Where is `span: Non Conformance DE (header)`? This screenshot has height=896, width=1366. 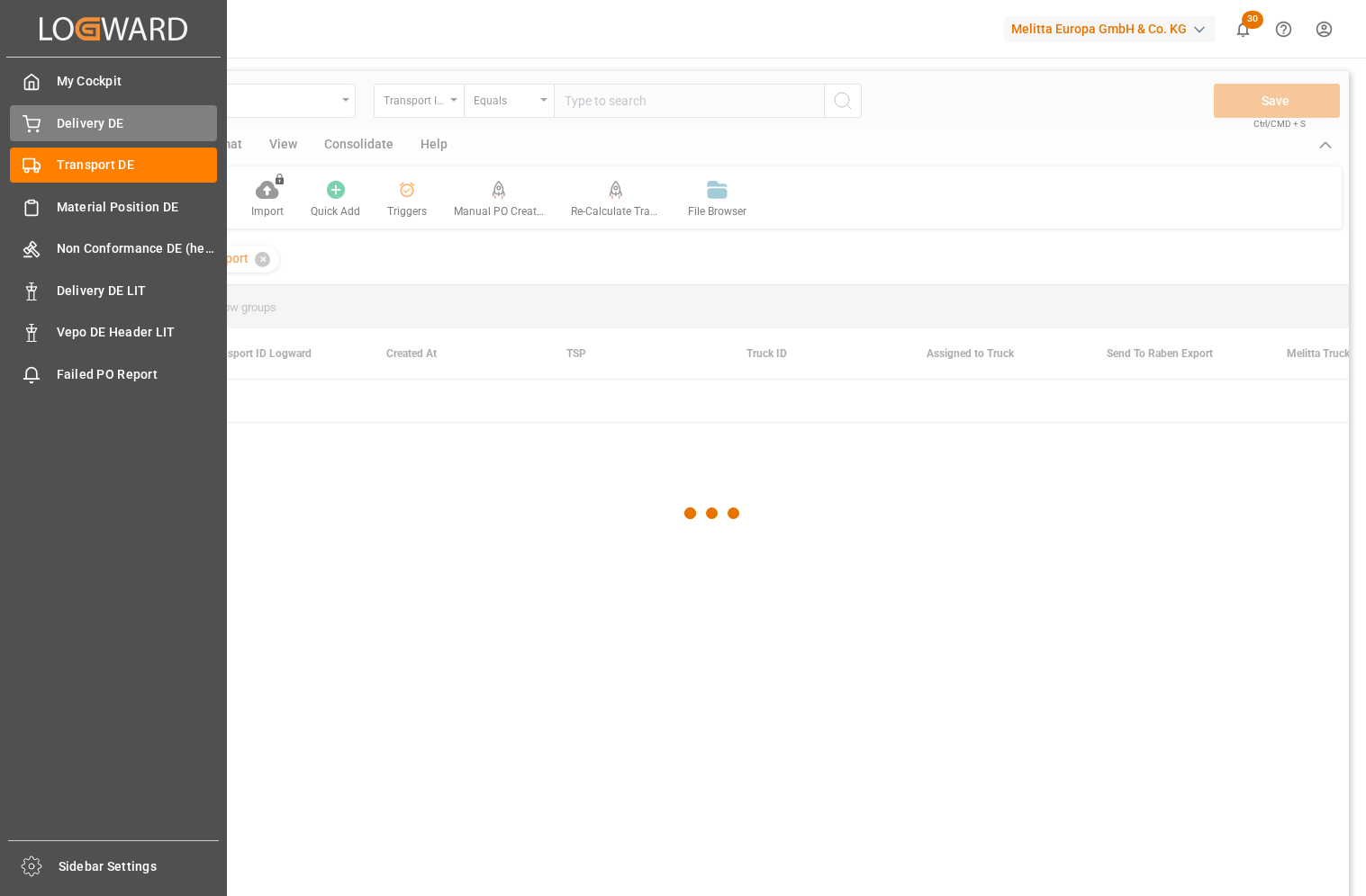 span: Non Conformance DE (header) is located at coordinates (137, 248).